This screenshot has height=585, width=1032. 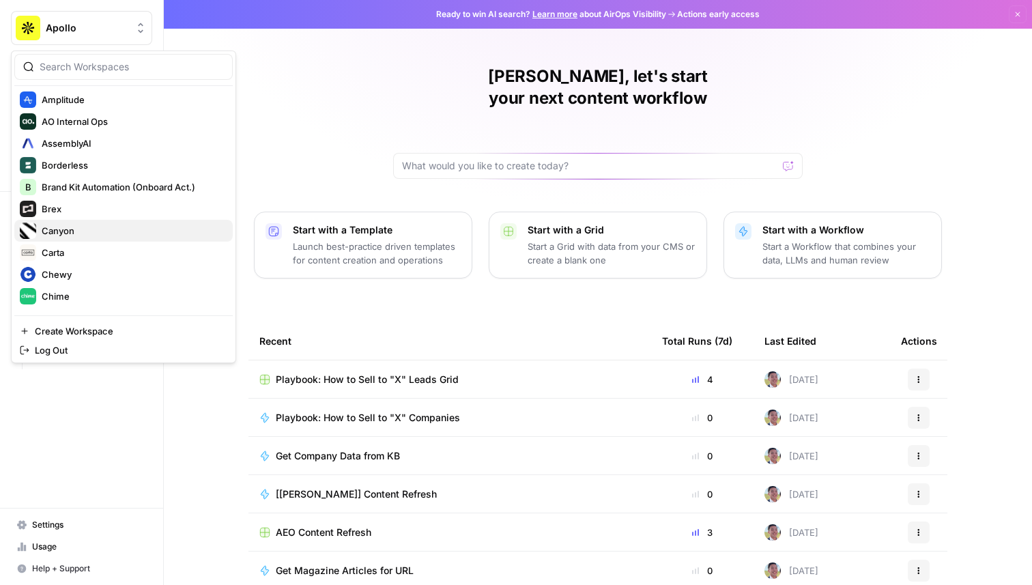 What do you see at coordinates (81, 28) in the screenshot?
I see `button: Workspace: Apollo` at bounding box center [81, 28].